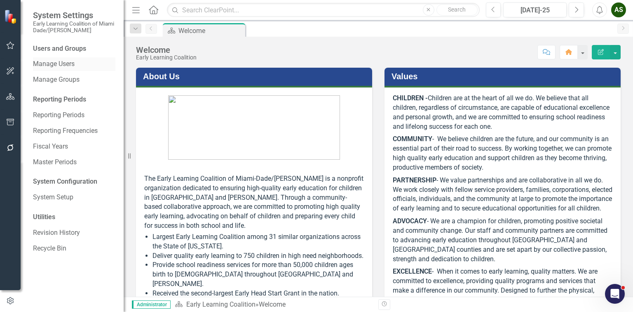 The height and width of the screenshot is (312, 633). I want to click on input: Search ClearPoint..., so click(323, 10).